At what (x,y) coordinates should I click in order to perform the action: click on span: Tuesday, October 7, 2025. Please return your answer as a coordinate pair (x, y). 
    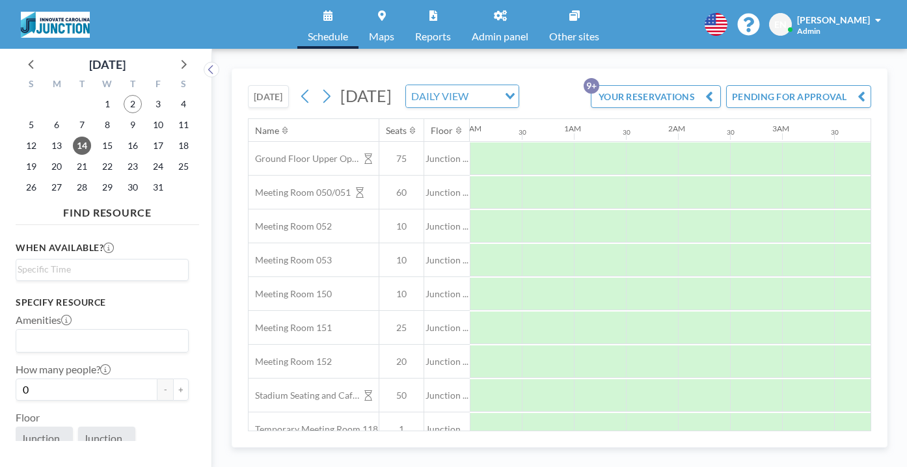
    Looking at the image, I should click on (82, 125).